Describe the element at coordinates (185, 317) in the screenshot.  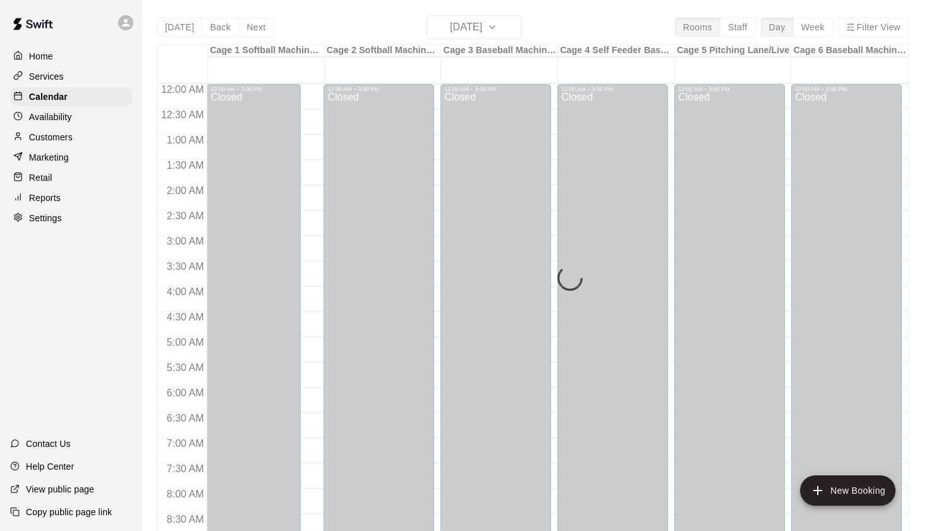
I see `span: 4:30 AM` at that location.